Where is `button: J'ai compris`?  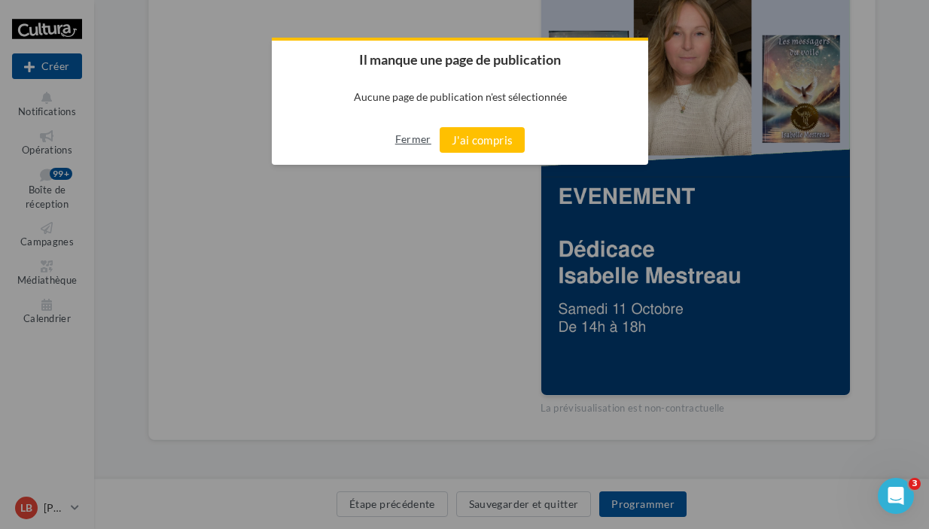
button: J'ai compris is located at coordinates (483, 140).